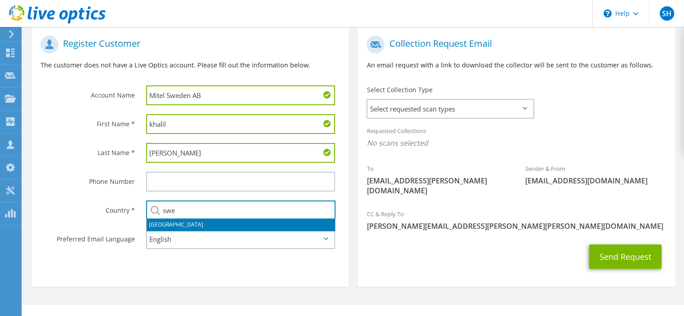 The width and height of the screenshot is (684, 316). I want to click on button: Send Request, so click(625, 257).